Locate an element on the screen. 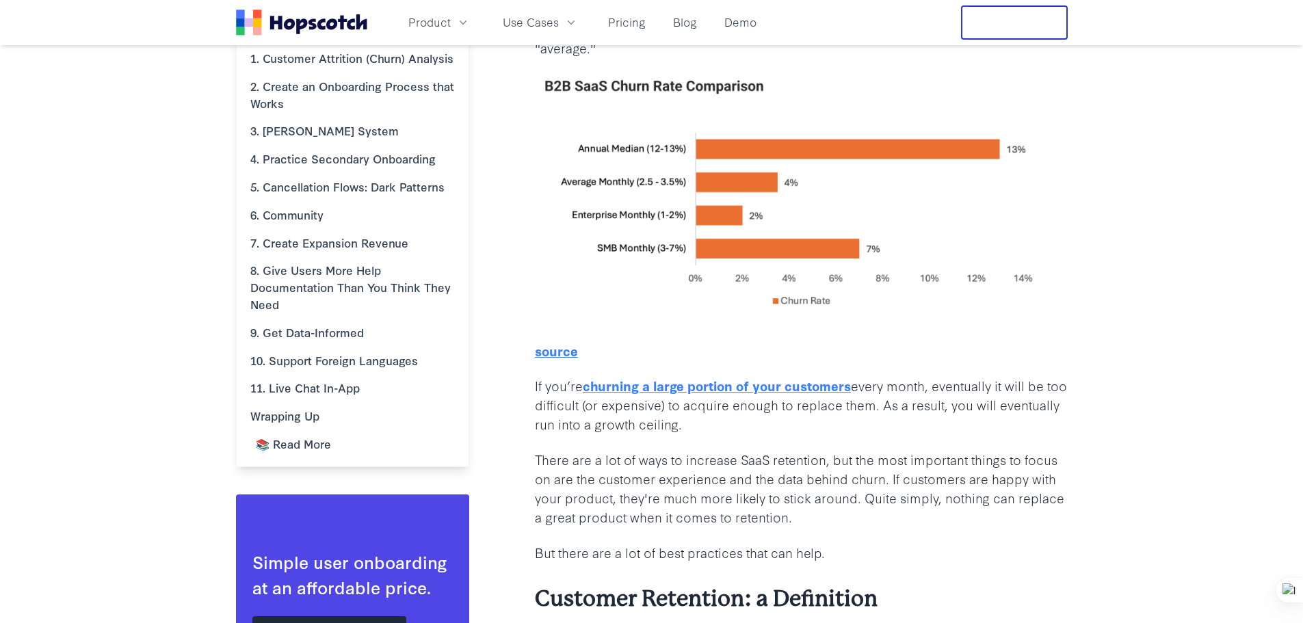 Image resolution: width=1303 pixels, height=623 pixels. a: 11. Live Chat In-App is located at coordinates (352, 388).